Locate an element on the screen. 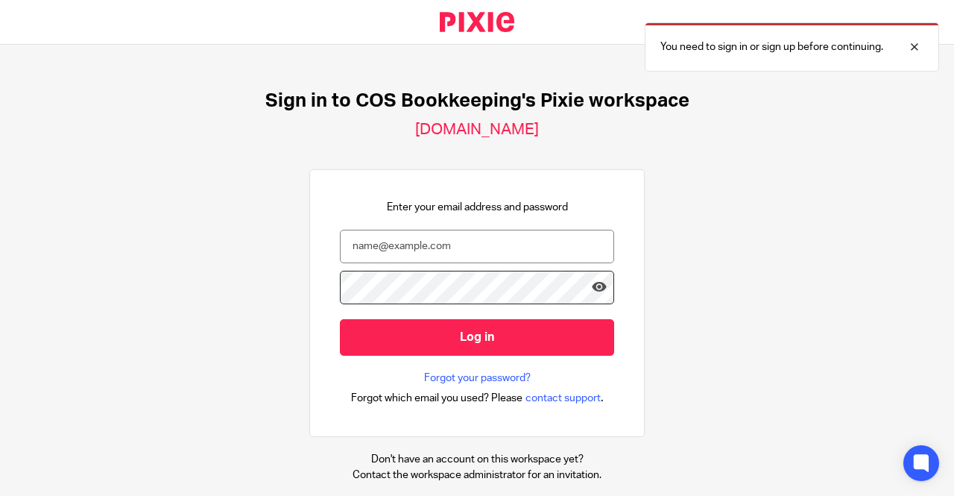  p: You need to sign in or sign up before continuing. is located at coordinates (771, 47).